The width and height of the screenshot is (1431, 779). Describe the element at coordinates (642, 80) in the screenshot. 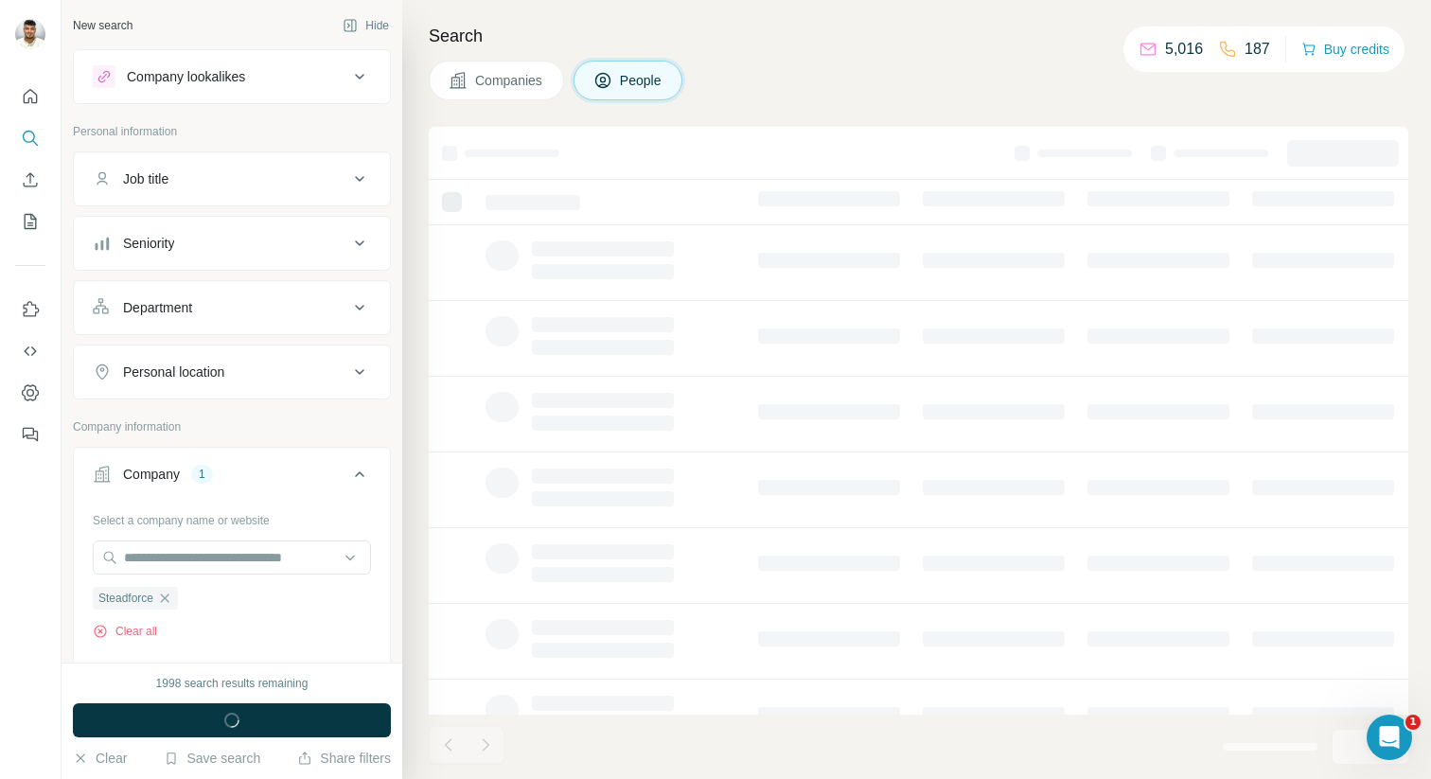

I see `span: People` at that location.